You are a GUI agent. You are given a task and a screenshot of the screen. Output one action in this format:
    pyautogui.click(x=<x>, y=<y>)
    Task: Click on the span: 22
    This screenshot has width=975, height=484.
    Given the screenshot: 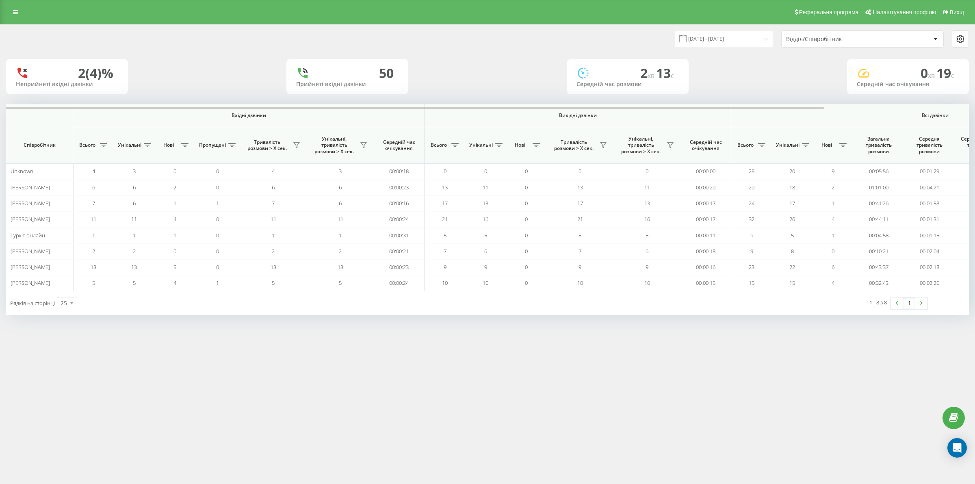 What is the action you would take?
    pyautogui.click(x=792, y=267)
    